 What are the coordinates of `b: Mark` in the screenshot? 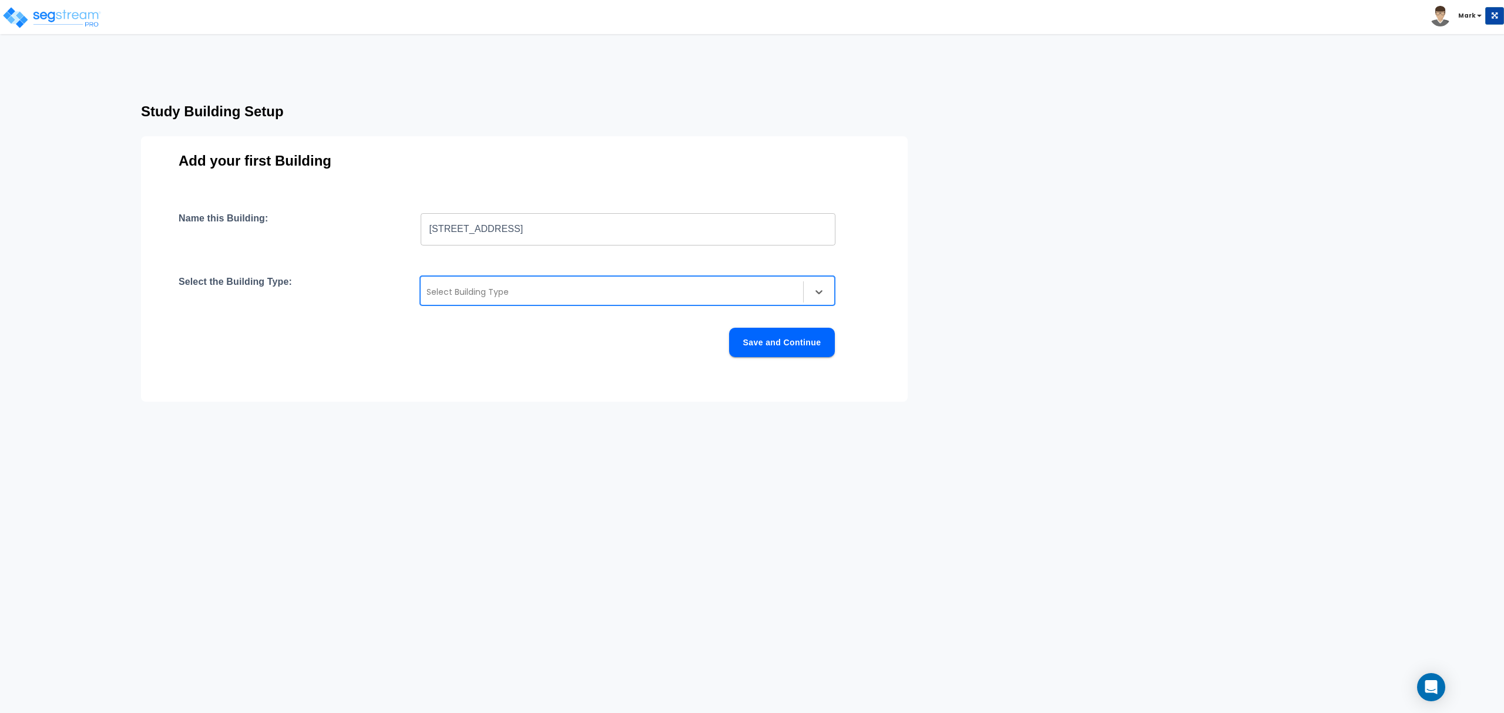 It's located at (1467, 15).